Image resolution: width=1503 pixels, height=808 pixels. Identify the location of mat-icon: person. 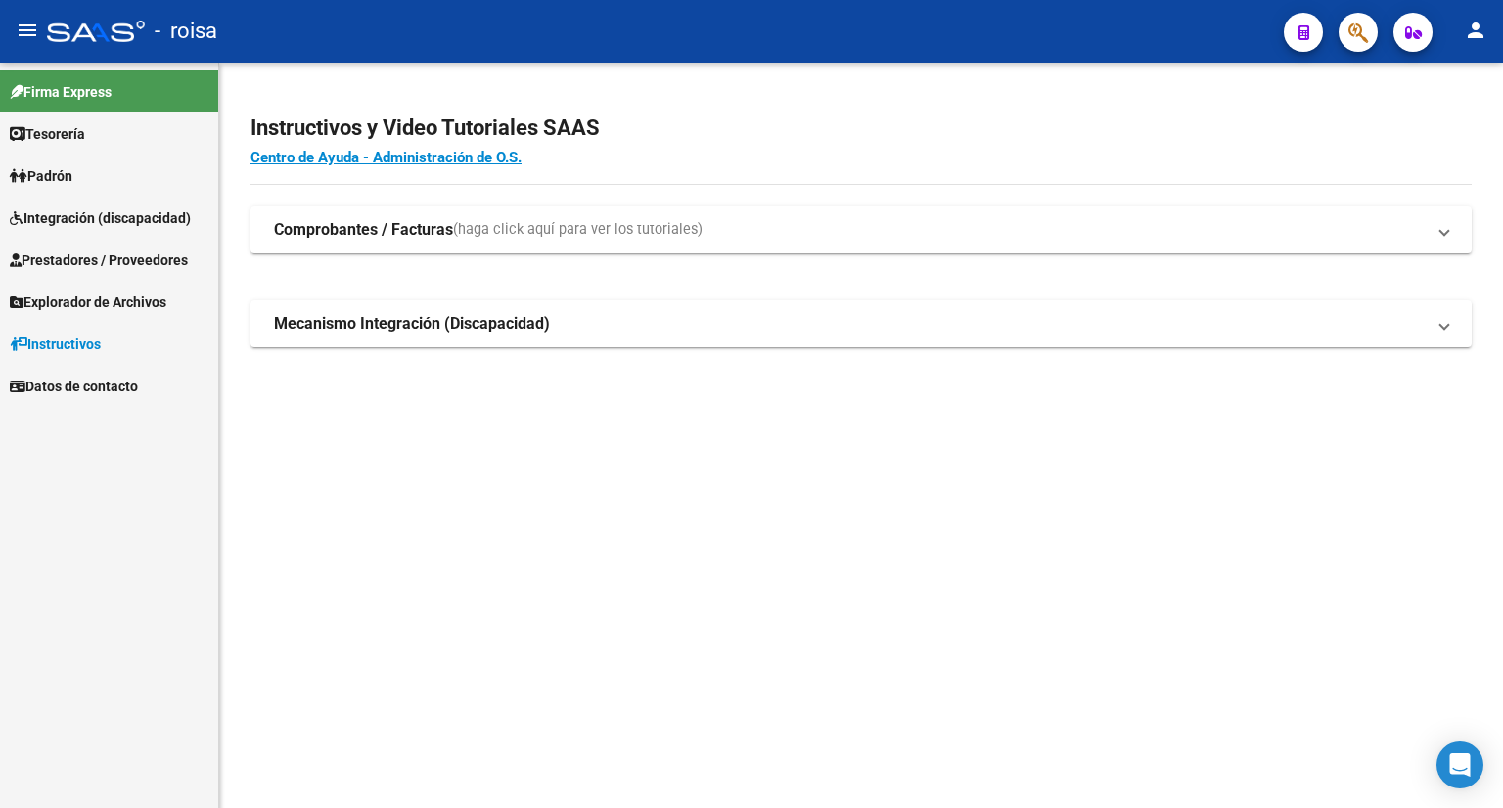
(1475, 30).